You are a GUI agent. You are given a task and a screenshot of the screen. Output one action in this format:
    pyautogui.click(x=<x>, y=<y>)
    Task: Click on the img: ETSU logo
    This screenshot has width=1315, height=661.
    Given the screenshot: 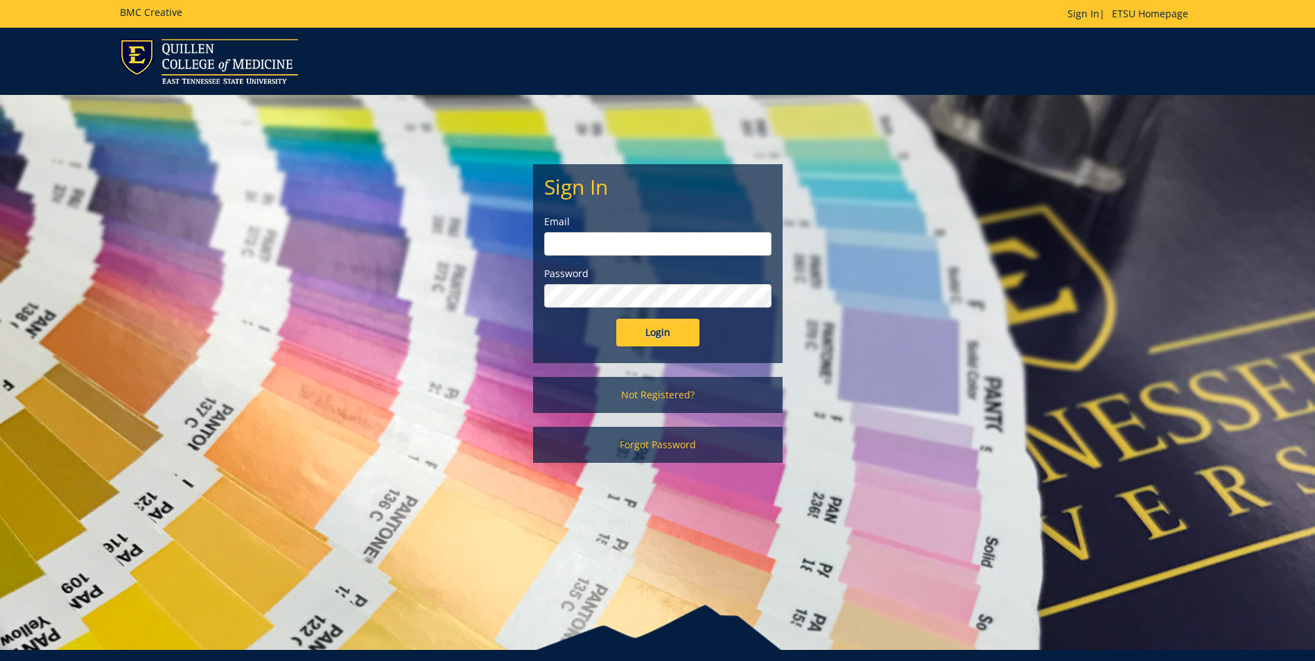 What is the action you would take?
    pyautogui.click(x=209, y=61)
    